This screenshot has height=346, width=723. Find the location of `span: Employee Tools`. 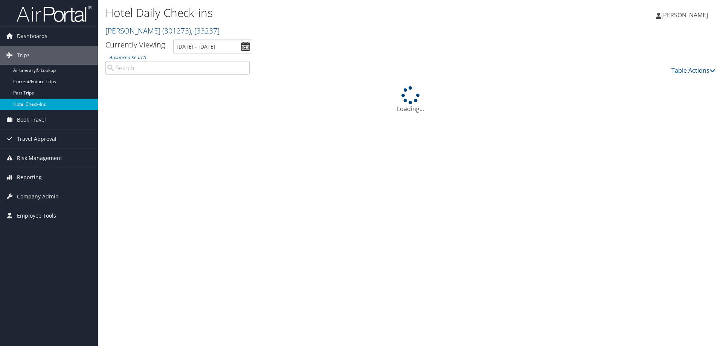

span: Employee Tools is located at coordinates (37, 216).